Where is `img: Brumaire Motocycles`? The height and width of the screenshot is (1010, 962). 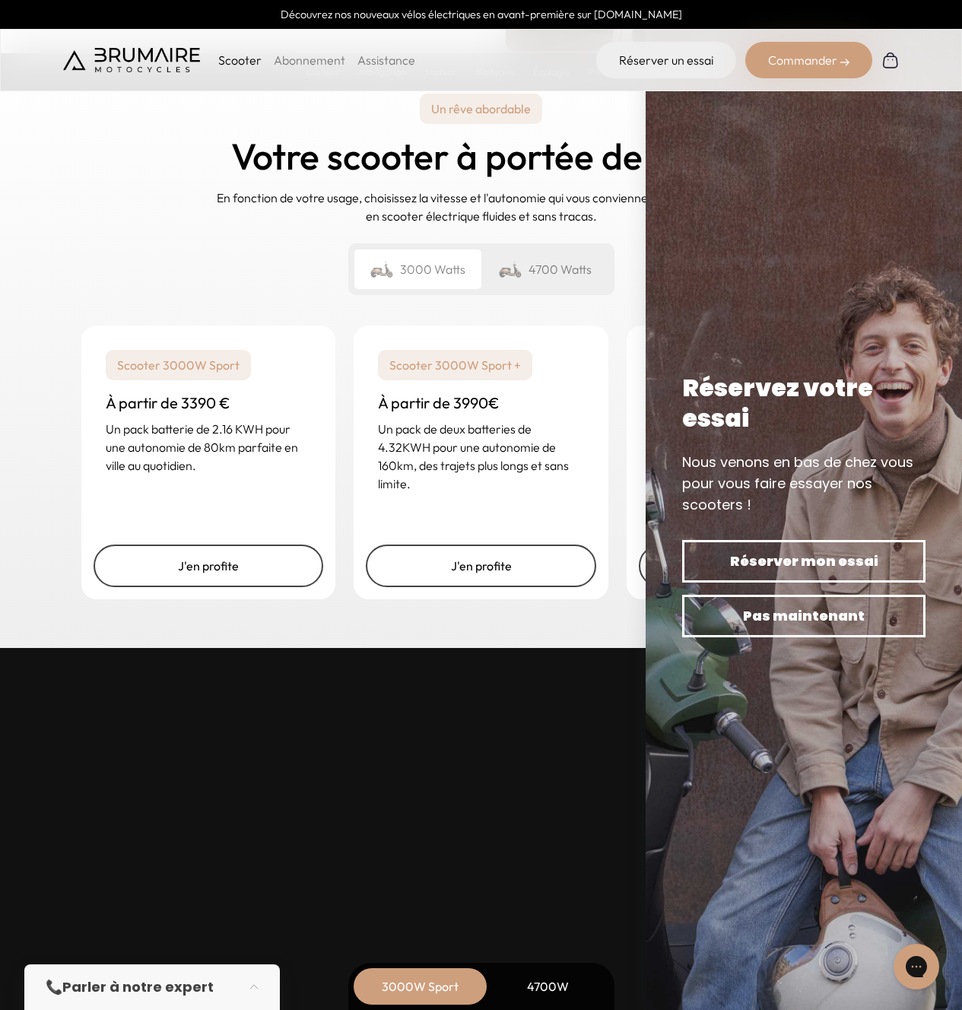
img: Brumaire Motocycles is located at coordinates (132, 60).